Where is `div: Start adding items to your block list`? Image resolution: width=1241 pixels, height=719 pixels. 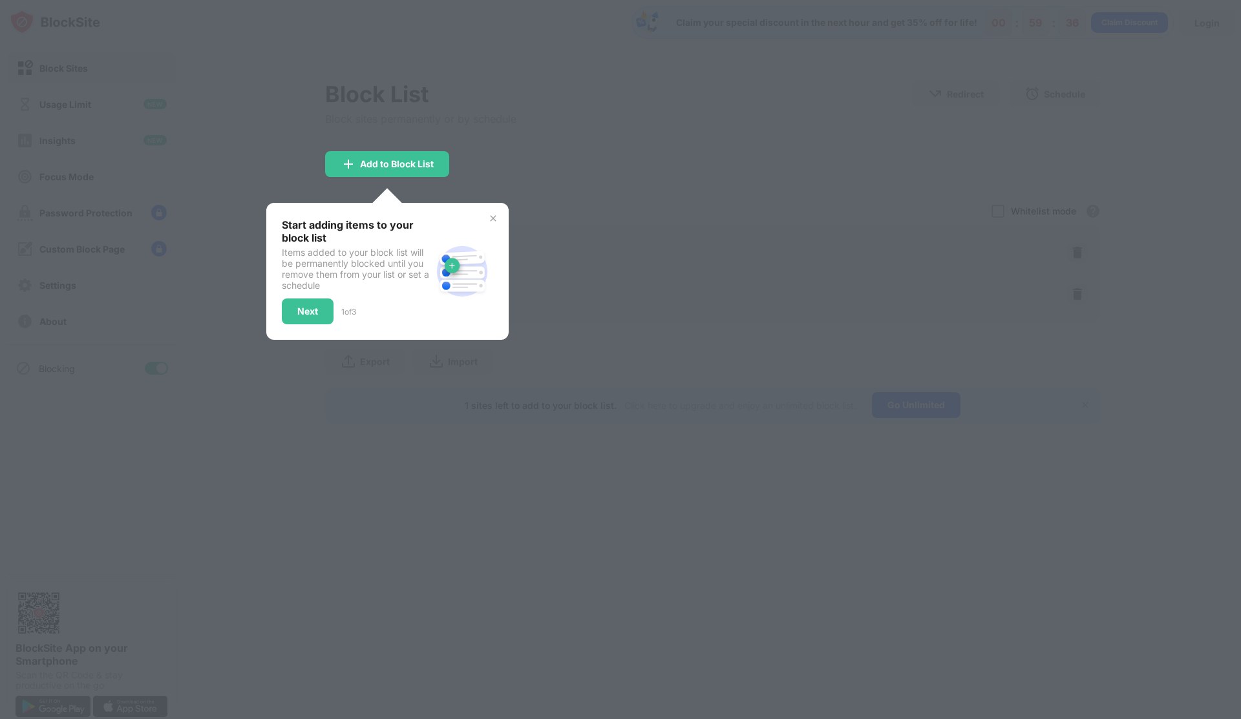 div: Start adding items to your block list is located at coordinates (356, 231).